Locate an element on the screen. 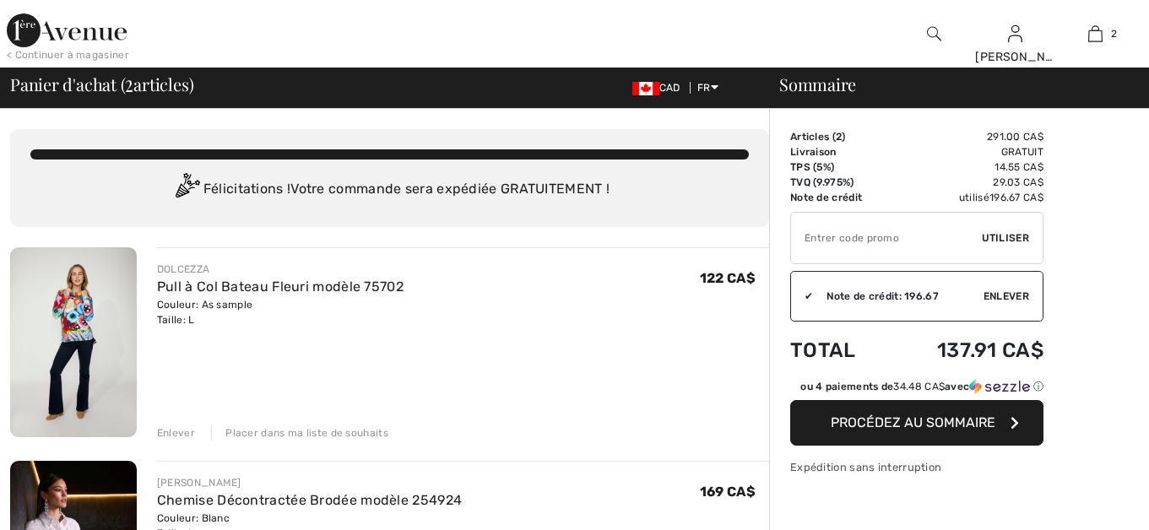  a: Pull à Col Bateau Fleuri modèle 75702 is located at coordinates (280, 286).